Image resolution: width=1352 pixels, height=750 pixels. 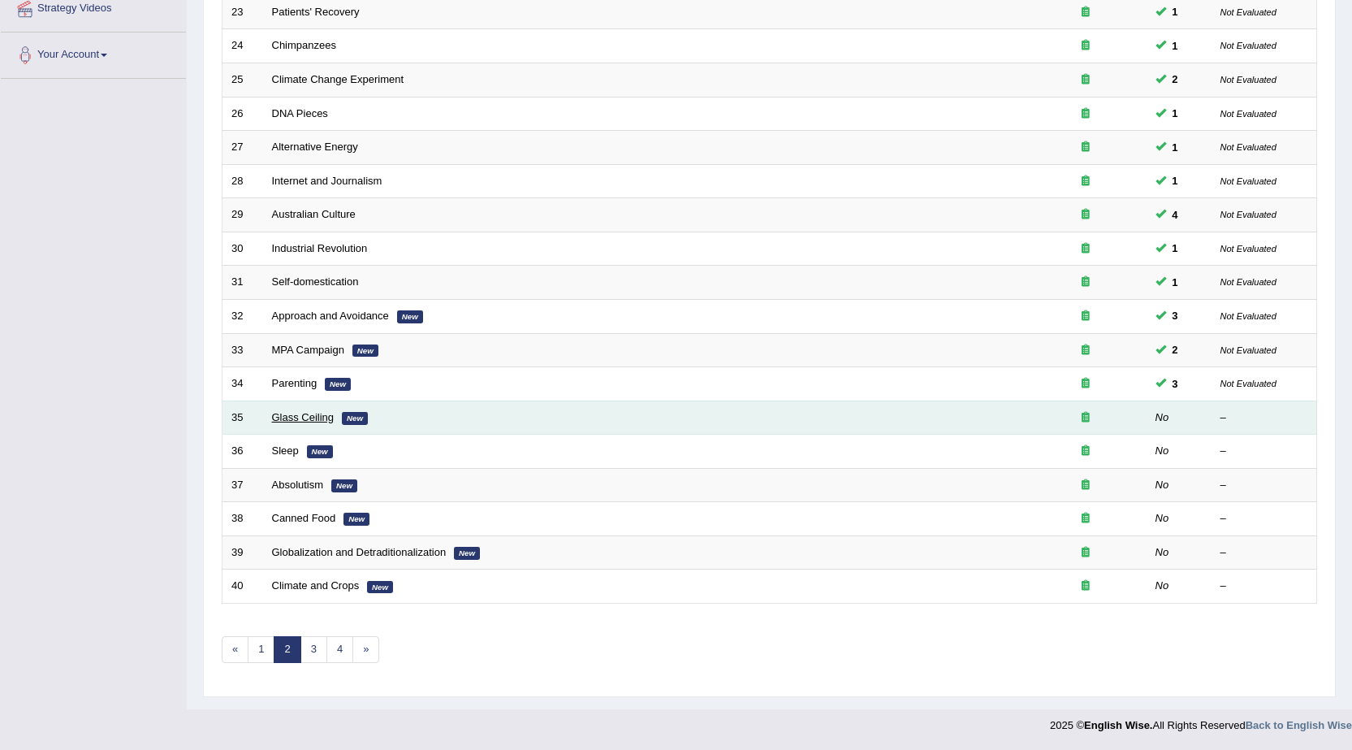 What do you see at coordinates (339, 649) in the screenshot?
I see `a: 4` at bounding box center [339, 649].